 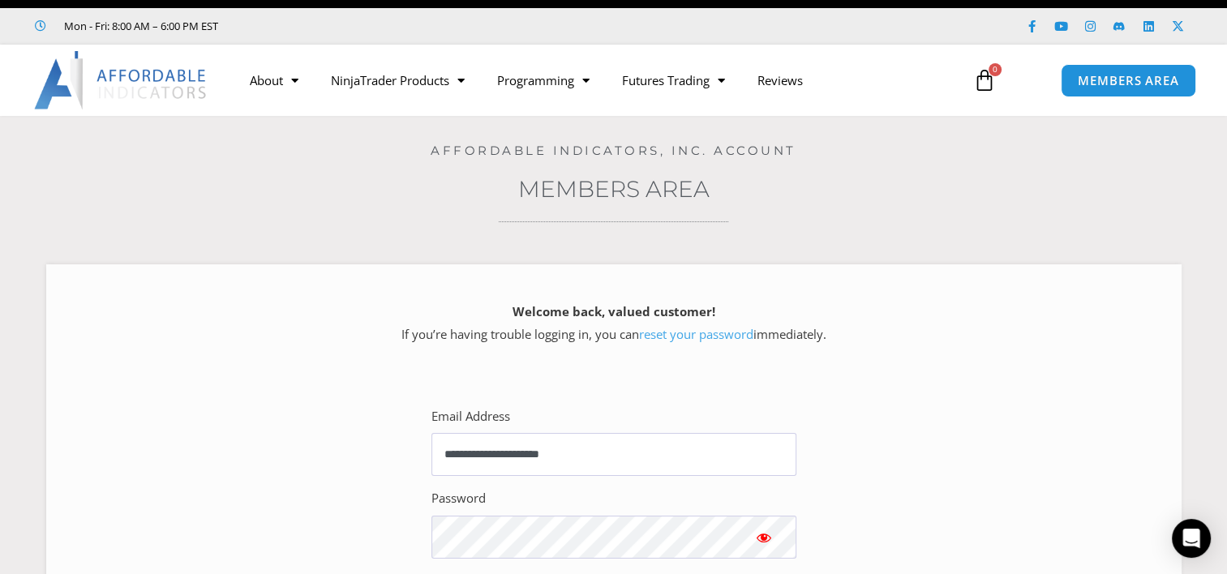 What do you see at coordinates (274, 80) in the screenshot?
I see `a: About` at bounding box center [274, 80].